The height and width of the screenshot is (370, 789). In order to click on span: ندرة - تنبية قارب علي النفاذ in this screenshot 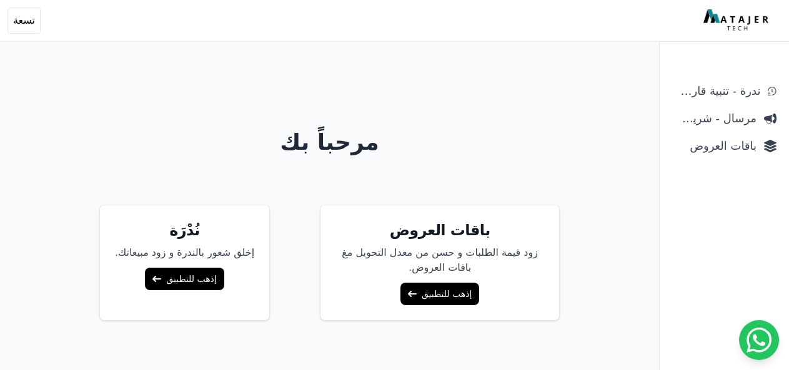, I will do `click(716, 91)`.